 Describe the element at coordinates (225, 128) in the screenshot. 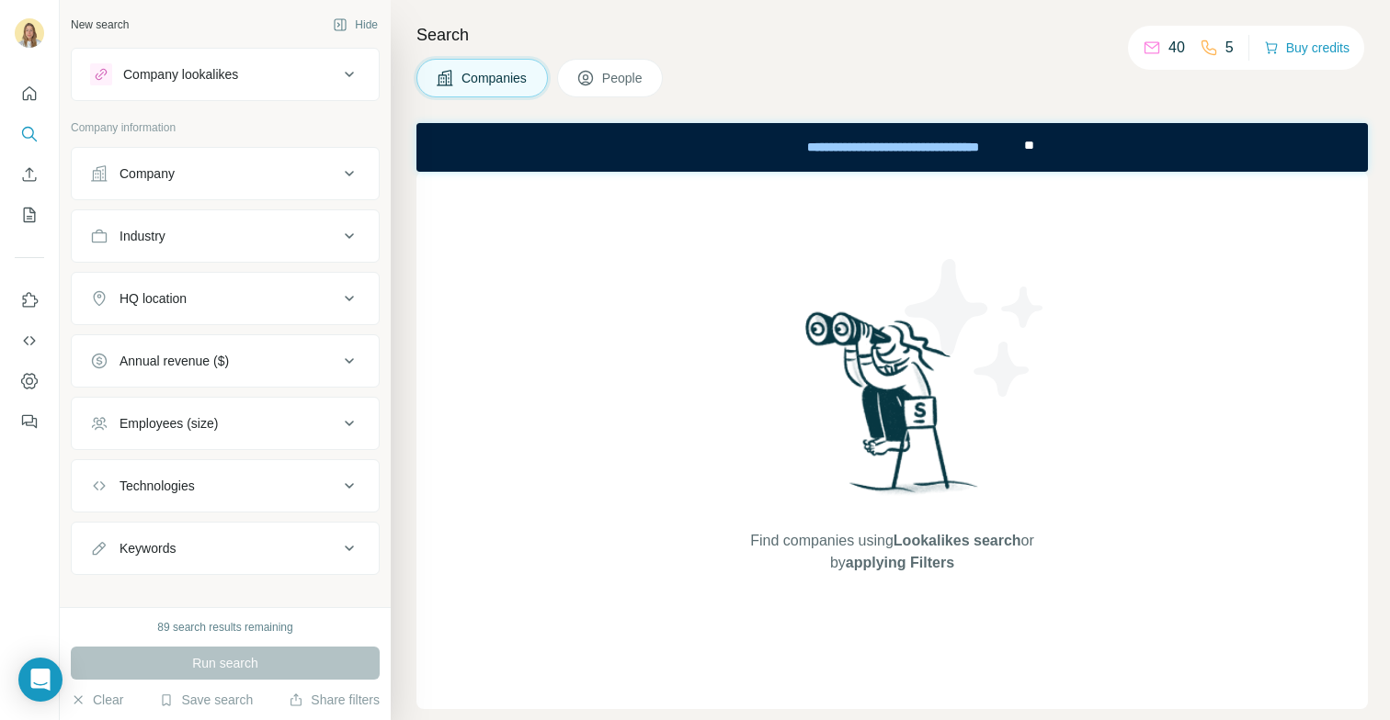

I see `p: Company information` at that location.